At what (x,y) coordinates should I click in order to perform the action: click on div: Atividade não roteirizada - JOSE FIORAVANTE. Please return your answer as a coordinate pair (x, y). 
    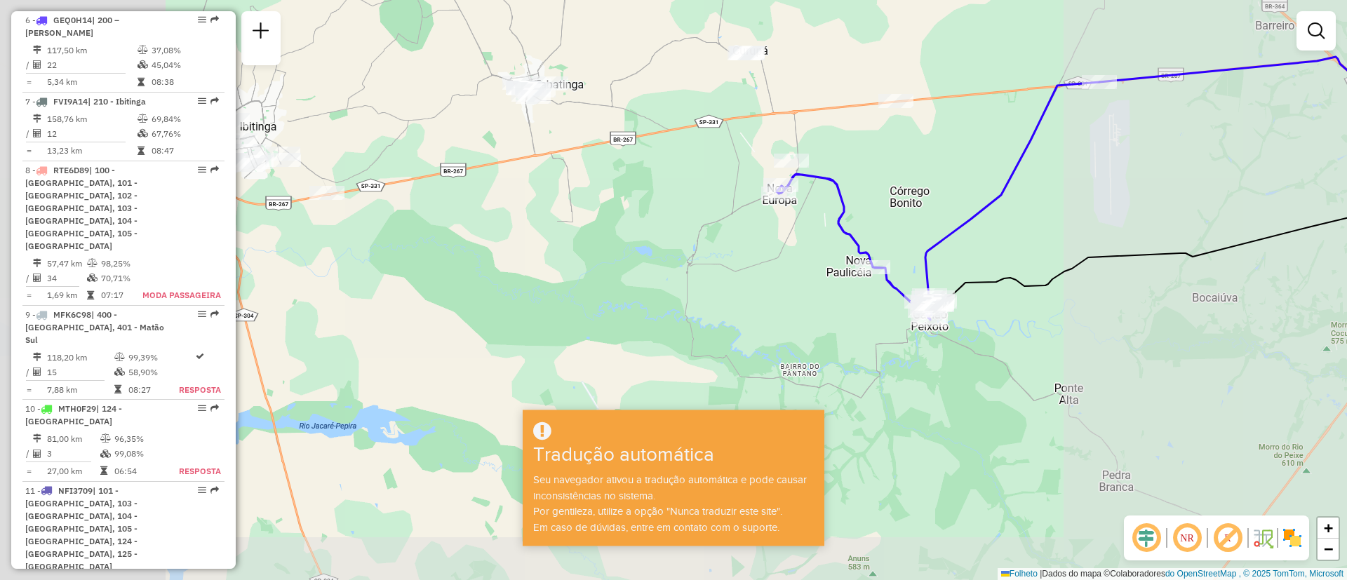
    Looking at the image, I should click on (538, 90).